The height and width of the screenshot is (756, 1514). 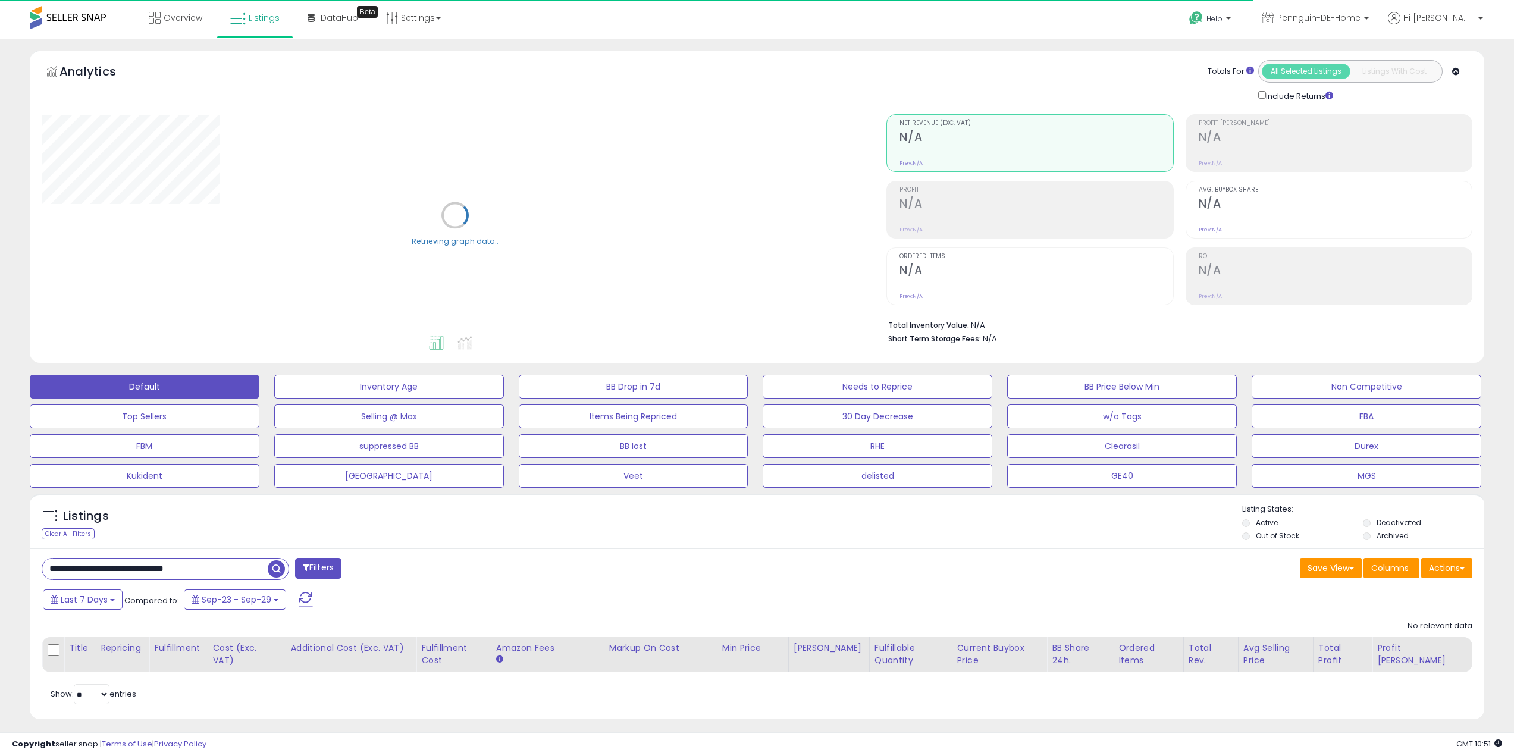 I want to click on button: 30 Day Decrease, so click(x=877, y=416).